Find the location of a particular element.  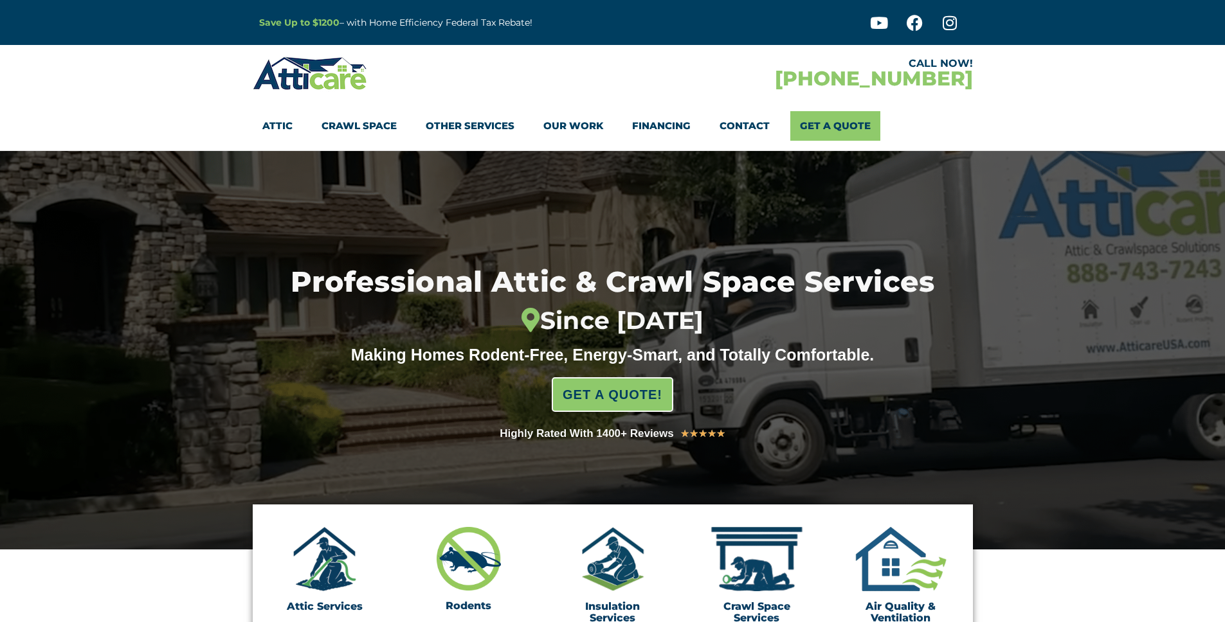

strong: Save Up to $1200 is located at coordinates (299, 23).